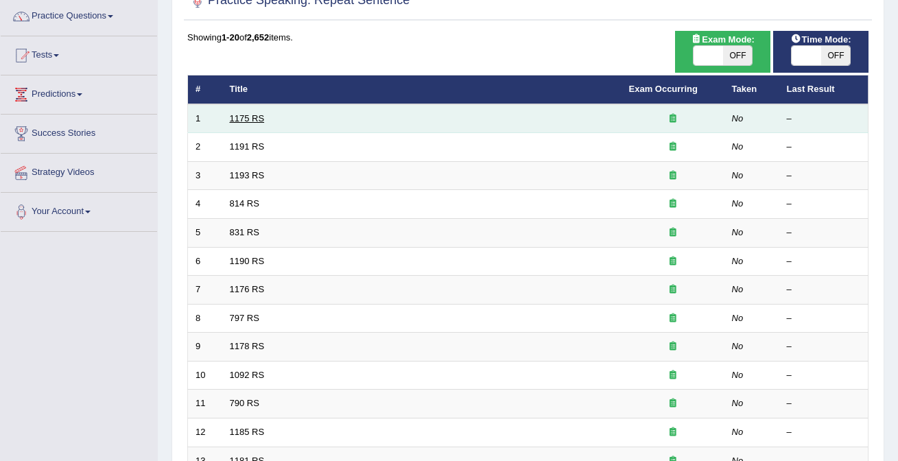 The image size is (898, 461). I want to click on b: 2,652, so click(258, 37).